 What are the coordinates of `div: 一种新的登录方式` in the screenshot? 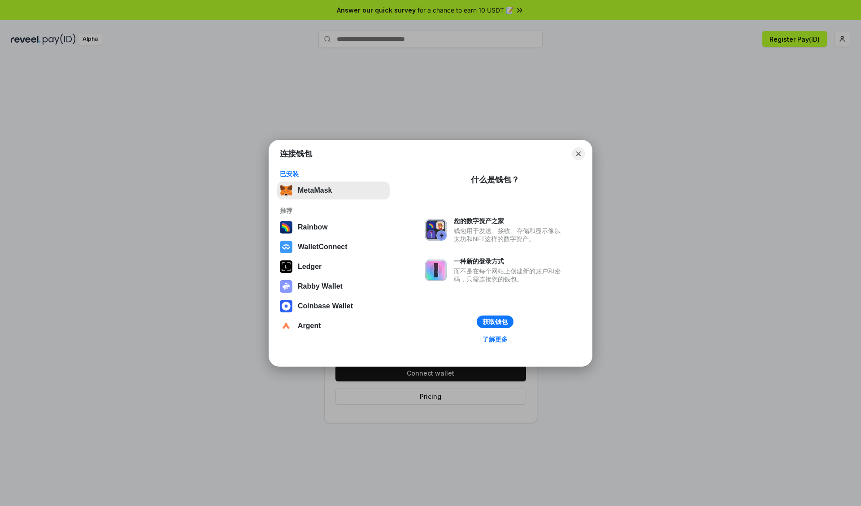 It's located at (510, 261).